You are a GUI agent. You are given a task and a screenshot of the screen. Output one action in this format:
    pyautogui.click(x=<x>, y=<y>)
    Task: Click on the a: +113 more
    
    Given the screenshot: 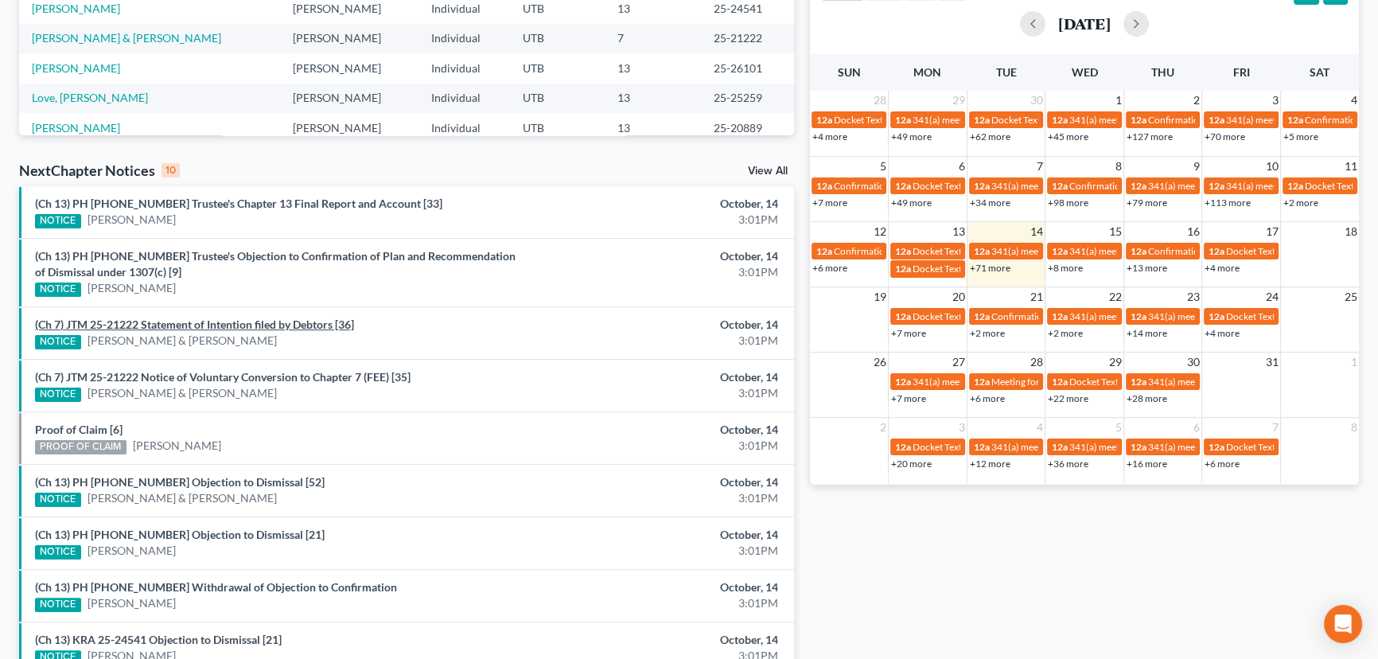 What is the action you would take?
    pyautogui.click(x=1227, y=202)
    